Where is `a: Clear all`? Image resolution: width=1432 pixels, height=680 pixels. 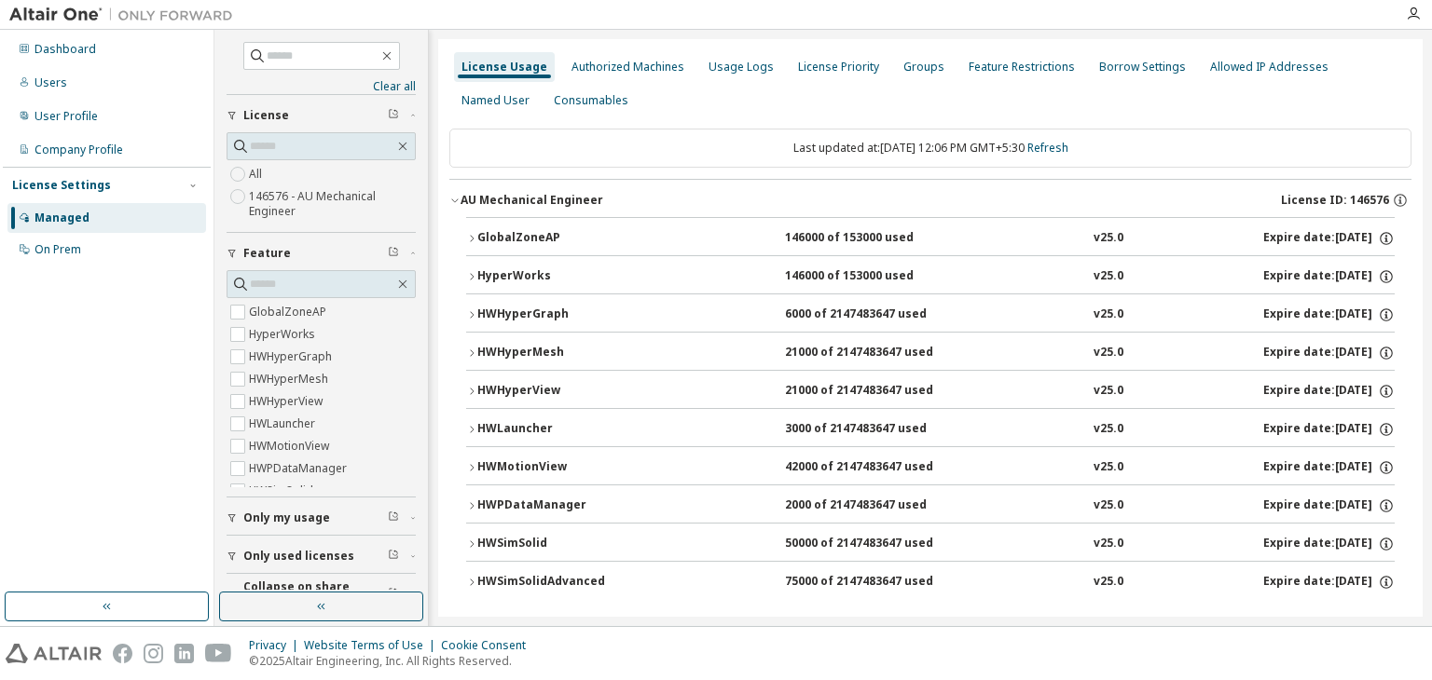
a: Clear all is located at coordinates (321, 87).